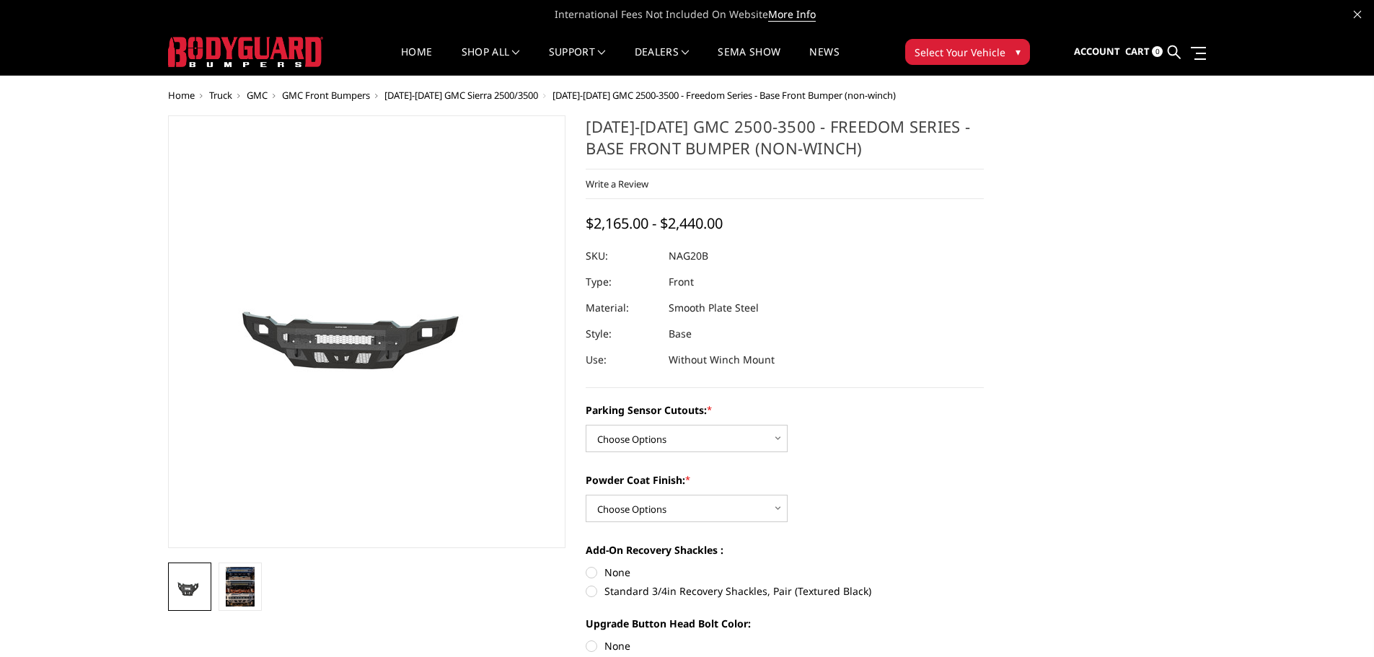 This screenshot has width=1374, height=657. I want to click on dt: Style:, so click(622, 334).